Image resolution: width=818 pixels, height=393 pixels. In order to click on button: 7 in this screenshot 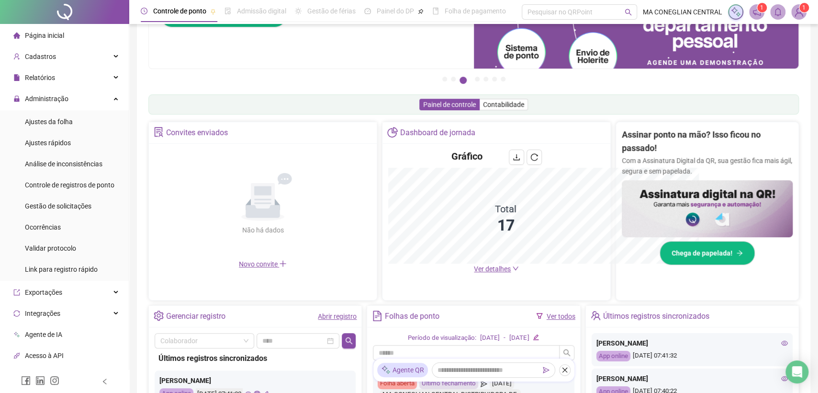, I will do `click(503, 79)`.